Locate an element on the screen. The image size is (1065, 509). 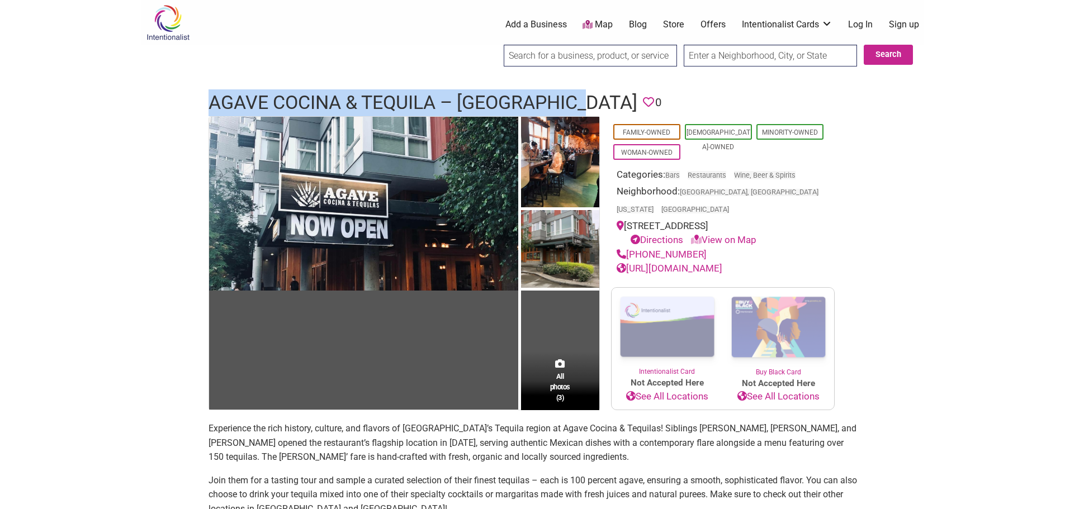
img: Interior of restaurant is located at coordinates (560, 163).